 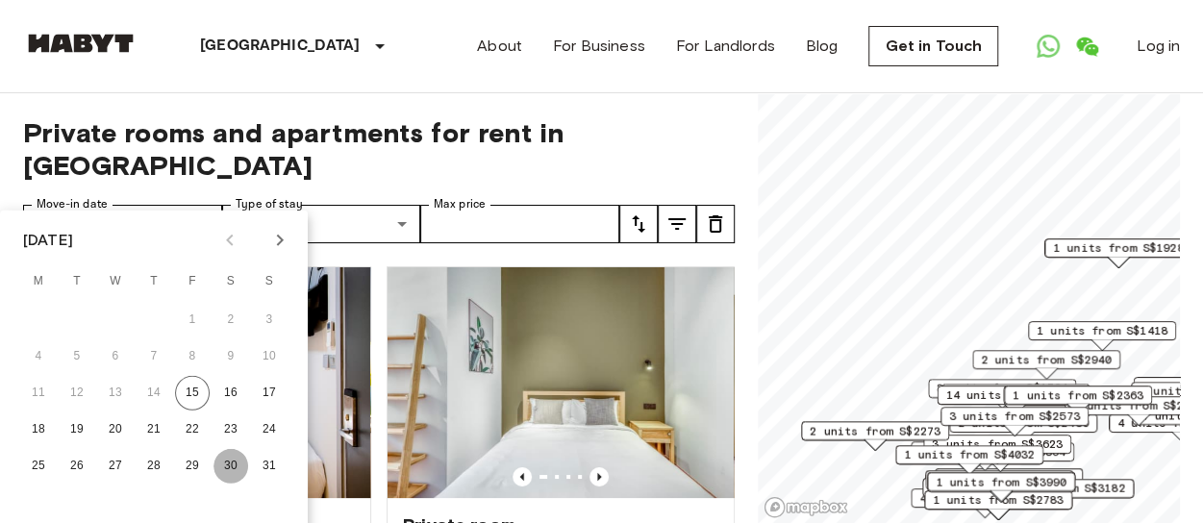 I want to click on span: Sunday, so click(x=269, y=282).